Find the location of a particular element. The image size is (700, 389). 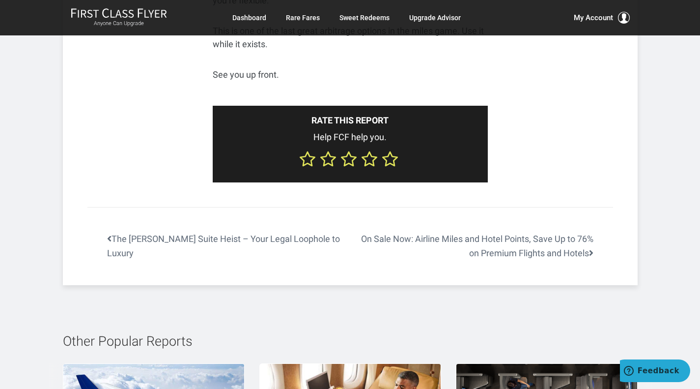

a: Rare Fares is located at coordinates (303, 18).